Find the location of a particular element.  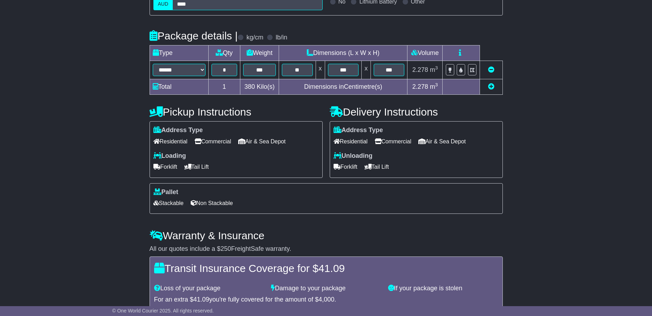

a: Remove this item is located at coordinates (491, 70).